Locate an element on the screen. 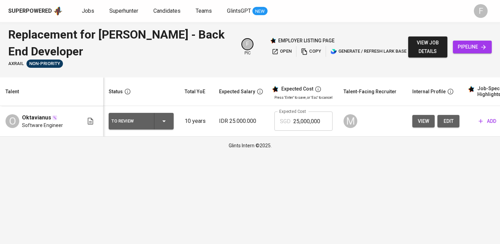 The image size is (500, 244). span: Jobs is located at coordinates (88, 11).